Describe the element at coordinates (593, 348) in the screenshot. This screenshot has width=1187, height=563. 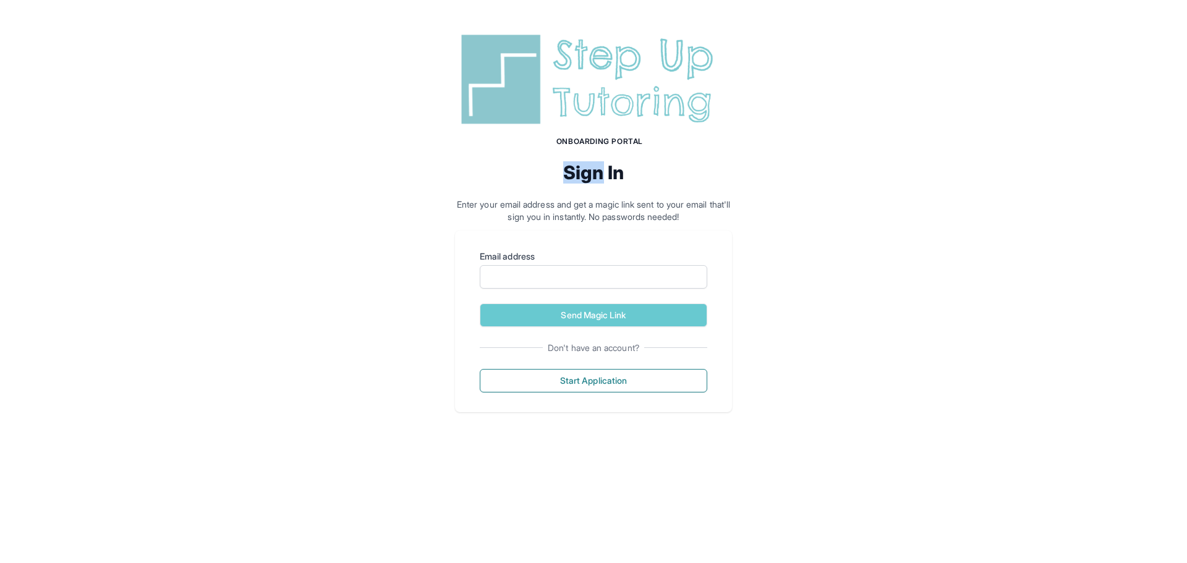
I see `span: Don't have an account?` at that location.